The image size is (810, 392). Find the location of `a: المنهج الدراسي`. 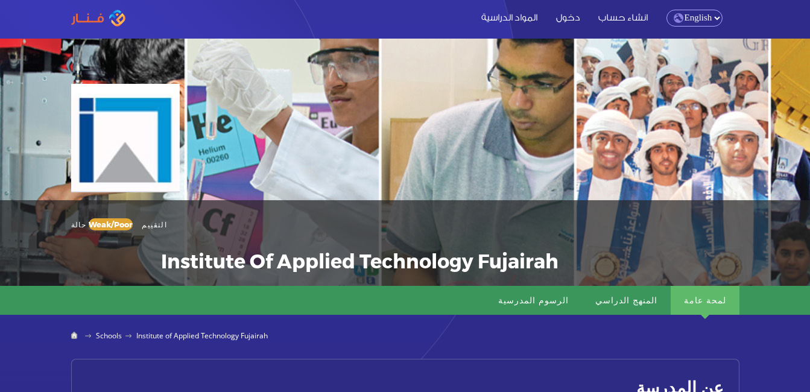

a: المنهج الدراسي is located at coordinates (626, 301).